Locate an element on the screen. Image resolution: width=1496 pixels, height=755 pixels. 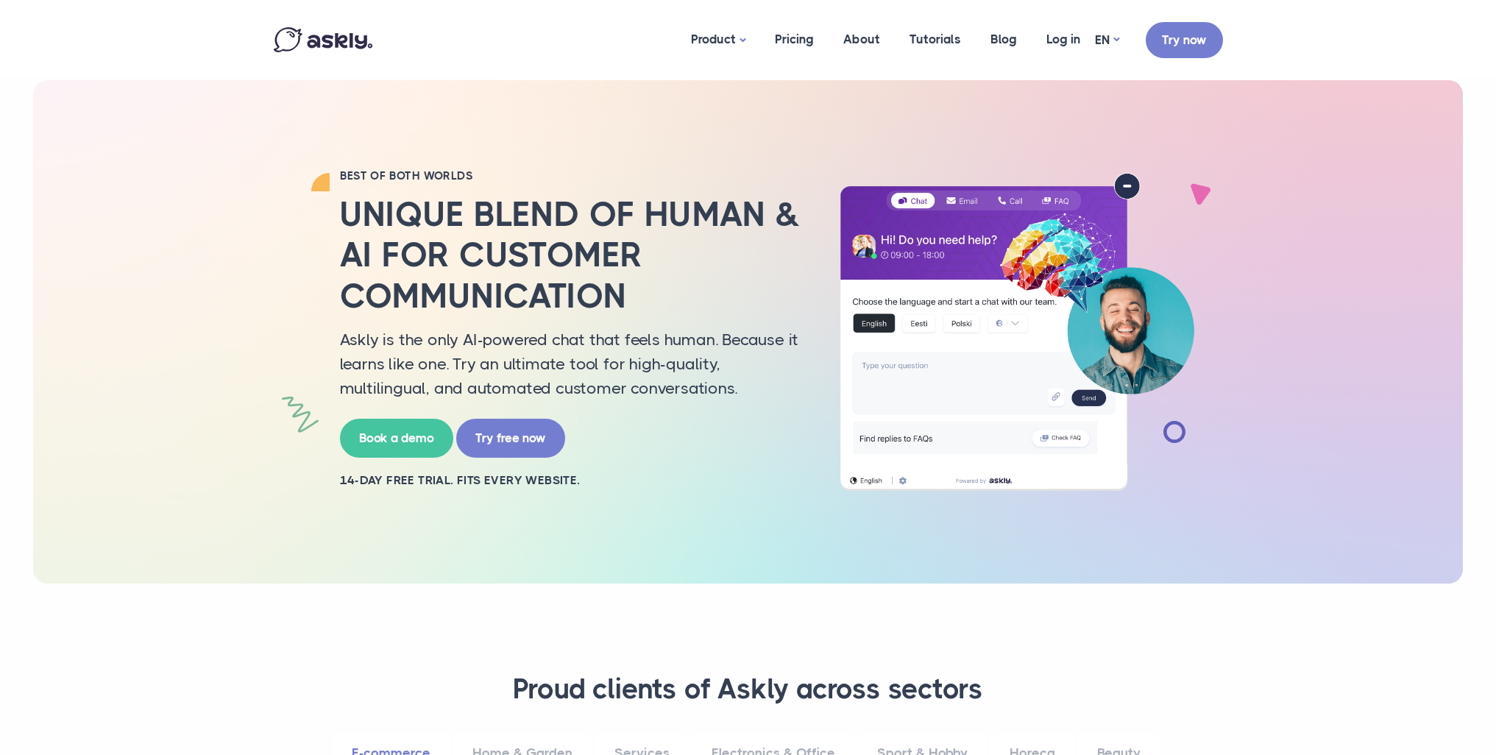
h2: BEST OF BOTH WORLDS is located at coordinates (572, 176).